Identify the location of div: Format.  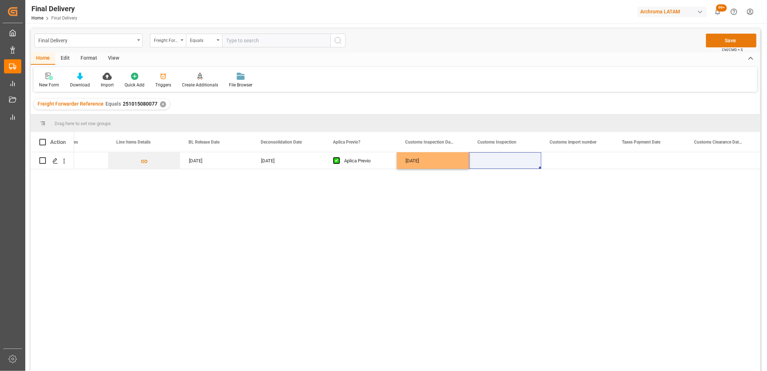
(89, 59).